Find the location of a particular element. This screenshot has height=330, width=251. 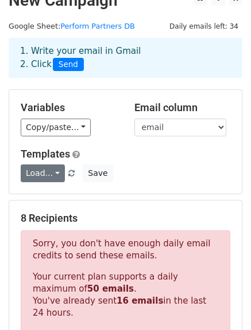

h5: Email column is located at coordinates (182, 108).